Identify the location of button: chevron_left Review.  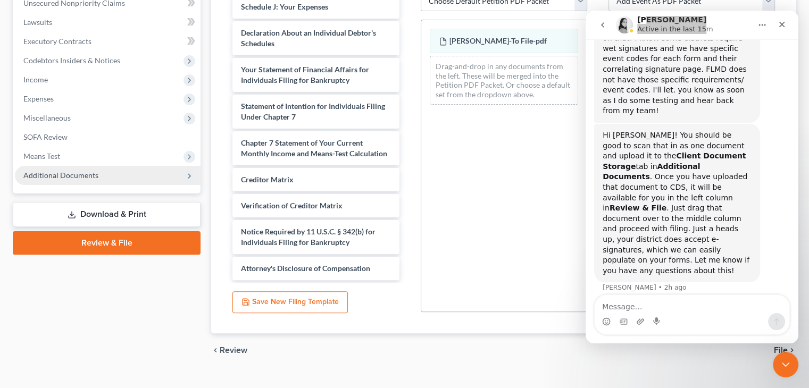
(235, 351).